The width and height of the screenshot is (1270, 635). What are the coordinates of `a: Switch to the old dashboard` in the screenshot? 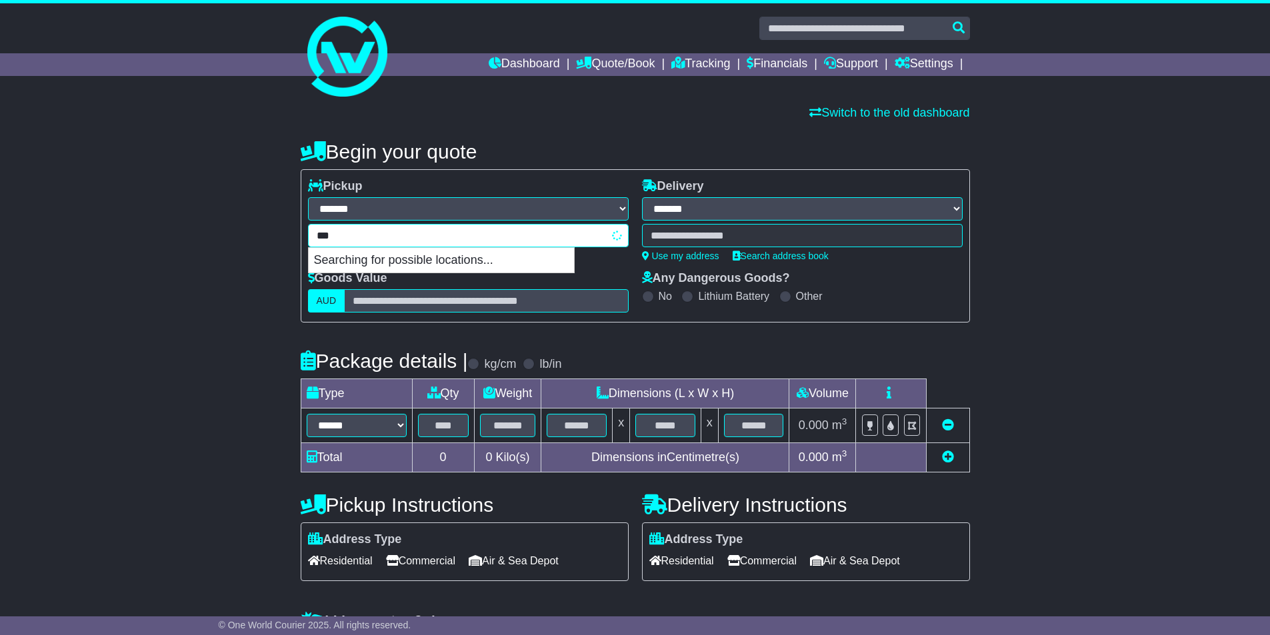 It's located at (889, 113).